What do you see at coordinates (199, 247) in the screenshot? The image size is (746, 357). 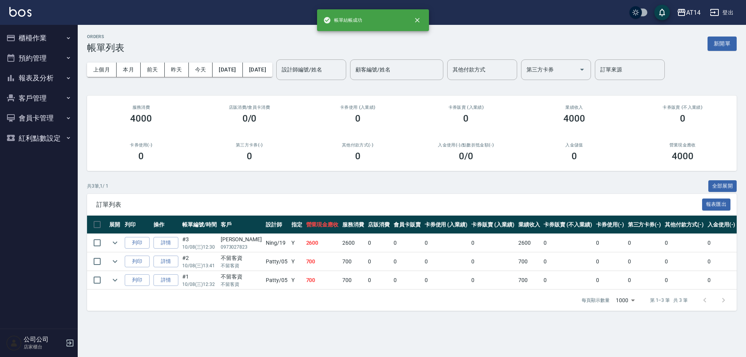 I see `p: 10/08 (三) 12:30` at bounding box center [199, 247].